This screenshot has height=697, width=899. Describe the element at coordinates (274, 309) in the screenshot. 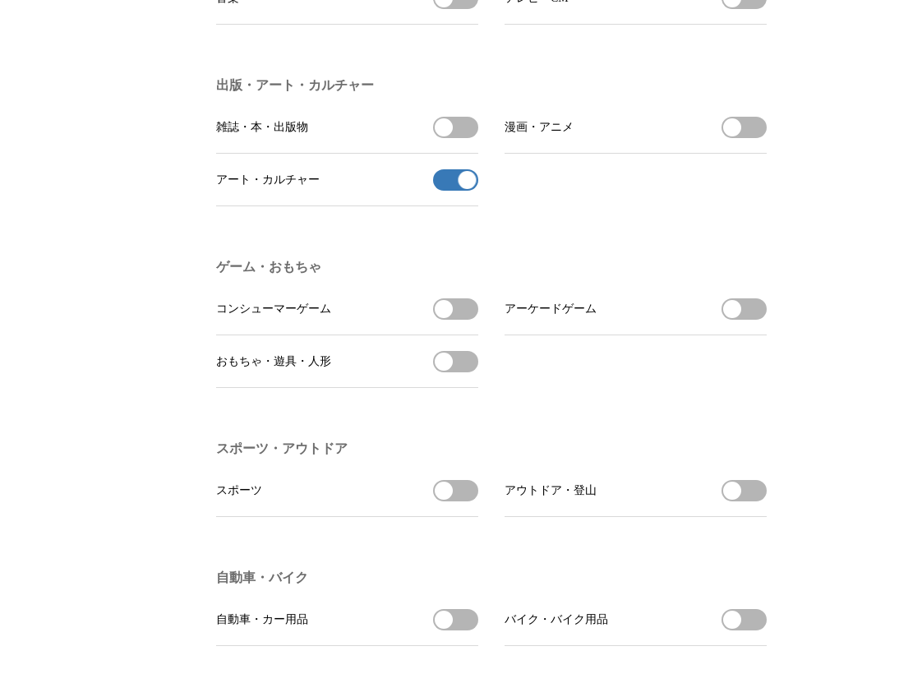

I see `span: コンシューマーゲーム` at that location.